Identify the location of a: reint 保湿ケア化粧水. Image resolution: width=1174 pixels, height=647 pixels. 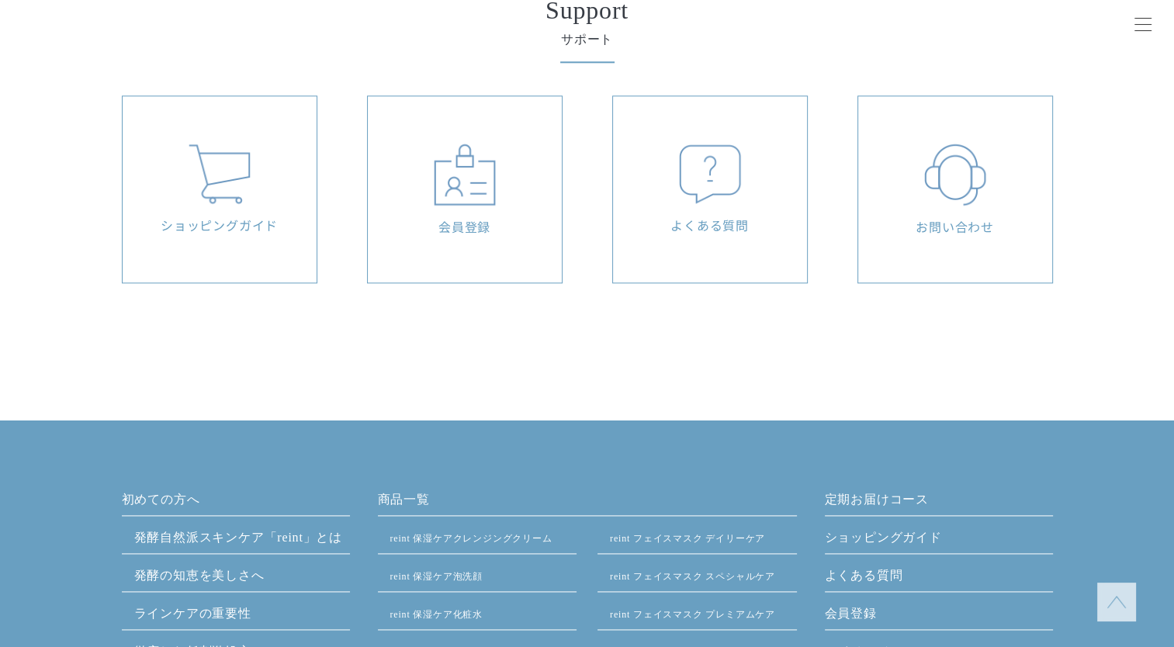
(436, 614).